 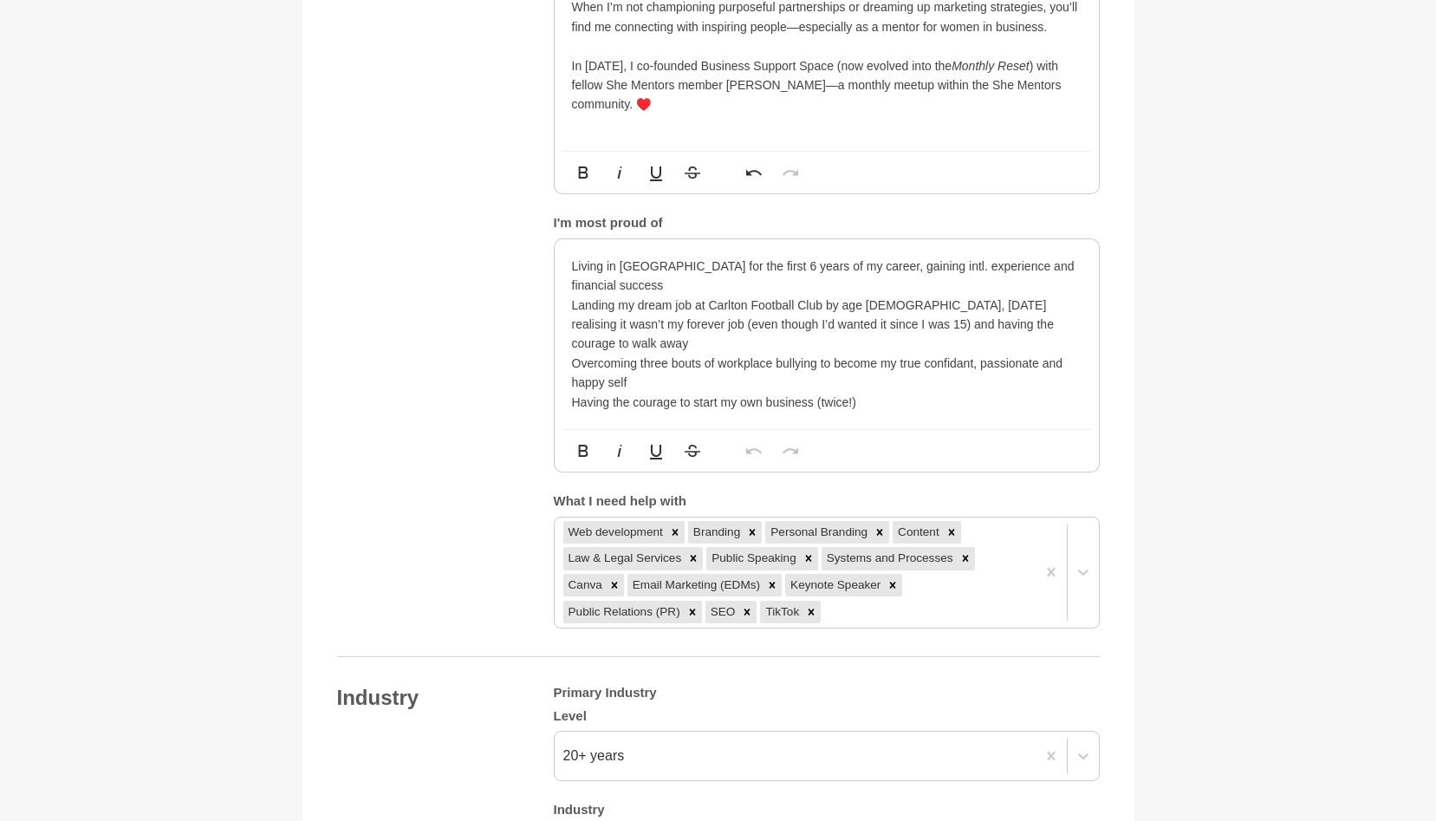 What do you see at coordinates (722, 612) in the screenshot?
I see `div: SEO` at bounding box center [722, 612].